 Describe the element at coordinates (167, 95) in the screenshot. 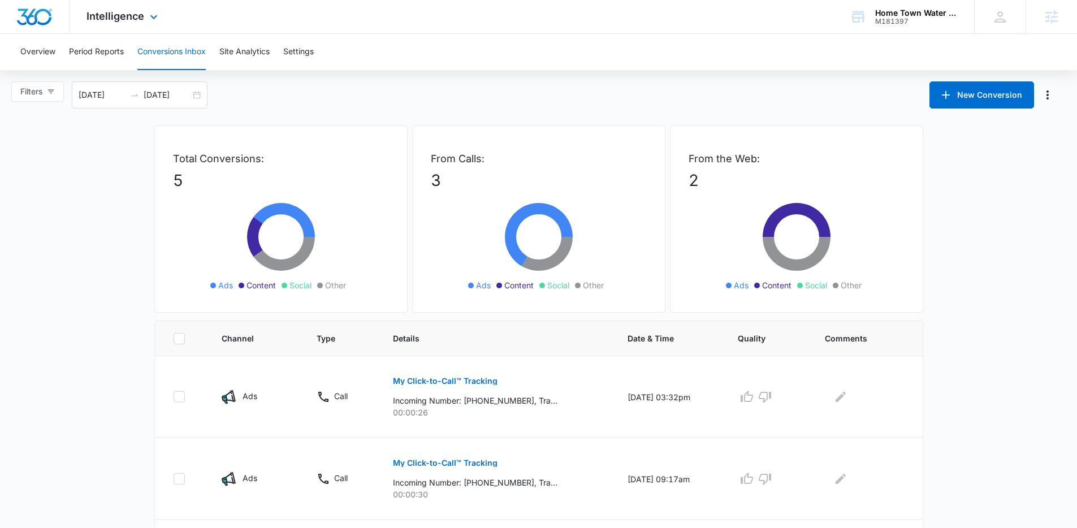

I see `input: End date` at that location.